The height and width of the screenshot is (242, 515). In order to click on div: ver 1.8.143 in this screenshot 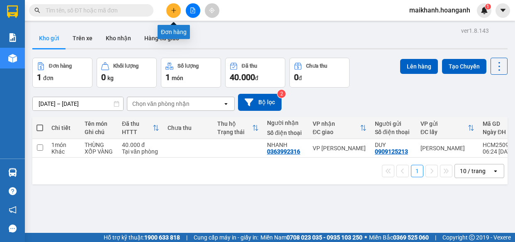, I will do `click(475, 31)`.